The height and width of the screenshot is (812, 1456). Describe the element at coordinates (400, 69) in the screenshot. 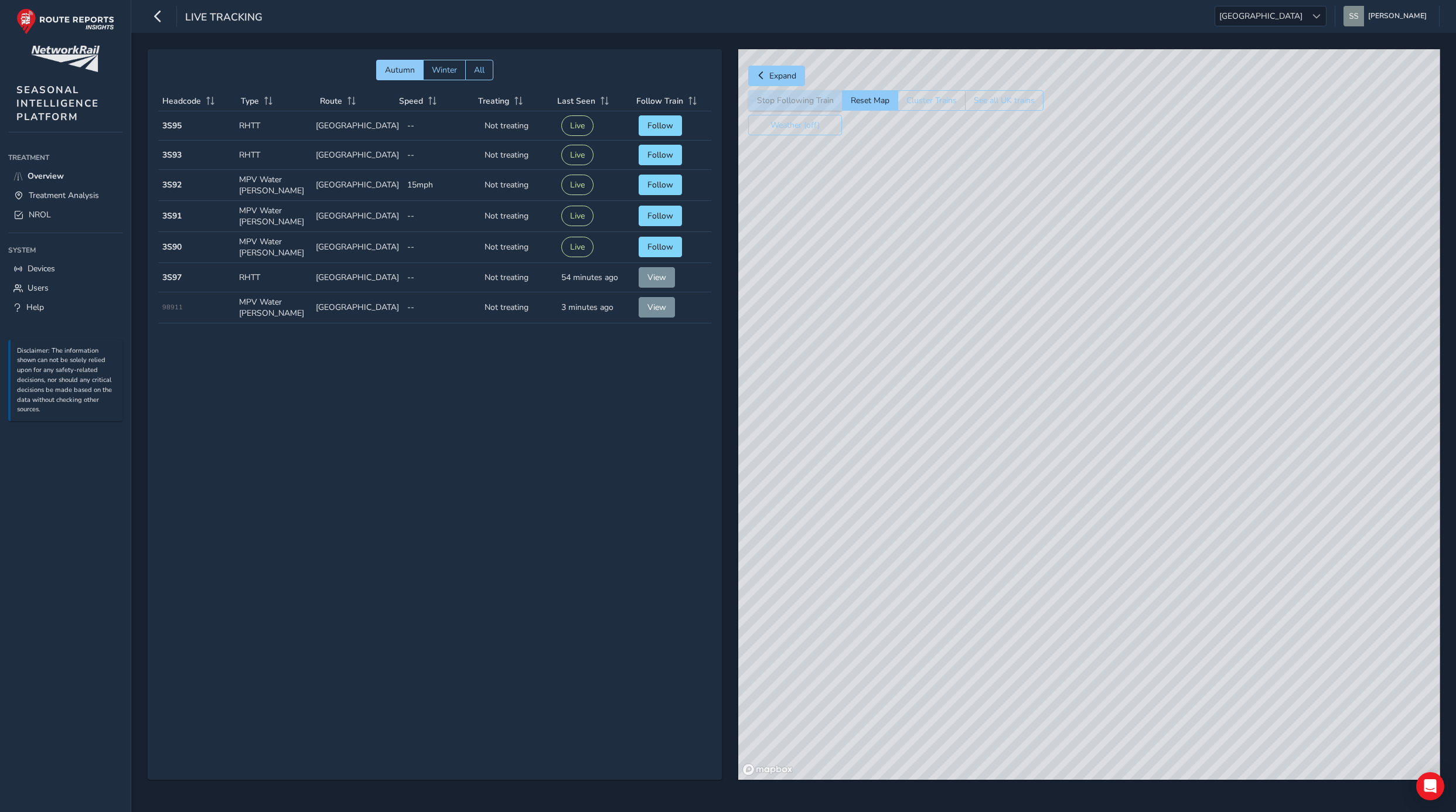

I see `button: Autumn` at that location.